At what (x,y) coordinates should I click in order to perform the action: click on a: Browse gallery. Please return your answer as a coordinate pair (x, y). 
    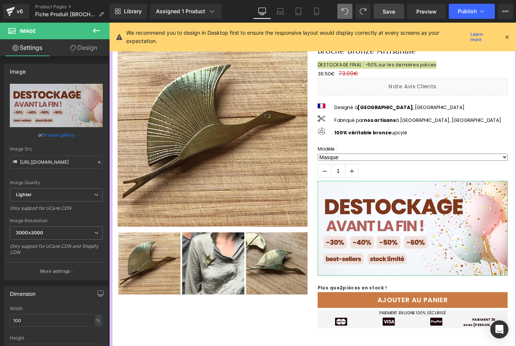
    Looking at the image, I should click on (58, 135).